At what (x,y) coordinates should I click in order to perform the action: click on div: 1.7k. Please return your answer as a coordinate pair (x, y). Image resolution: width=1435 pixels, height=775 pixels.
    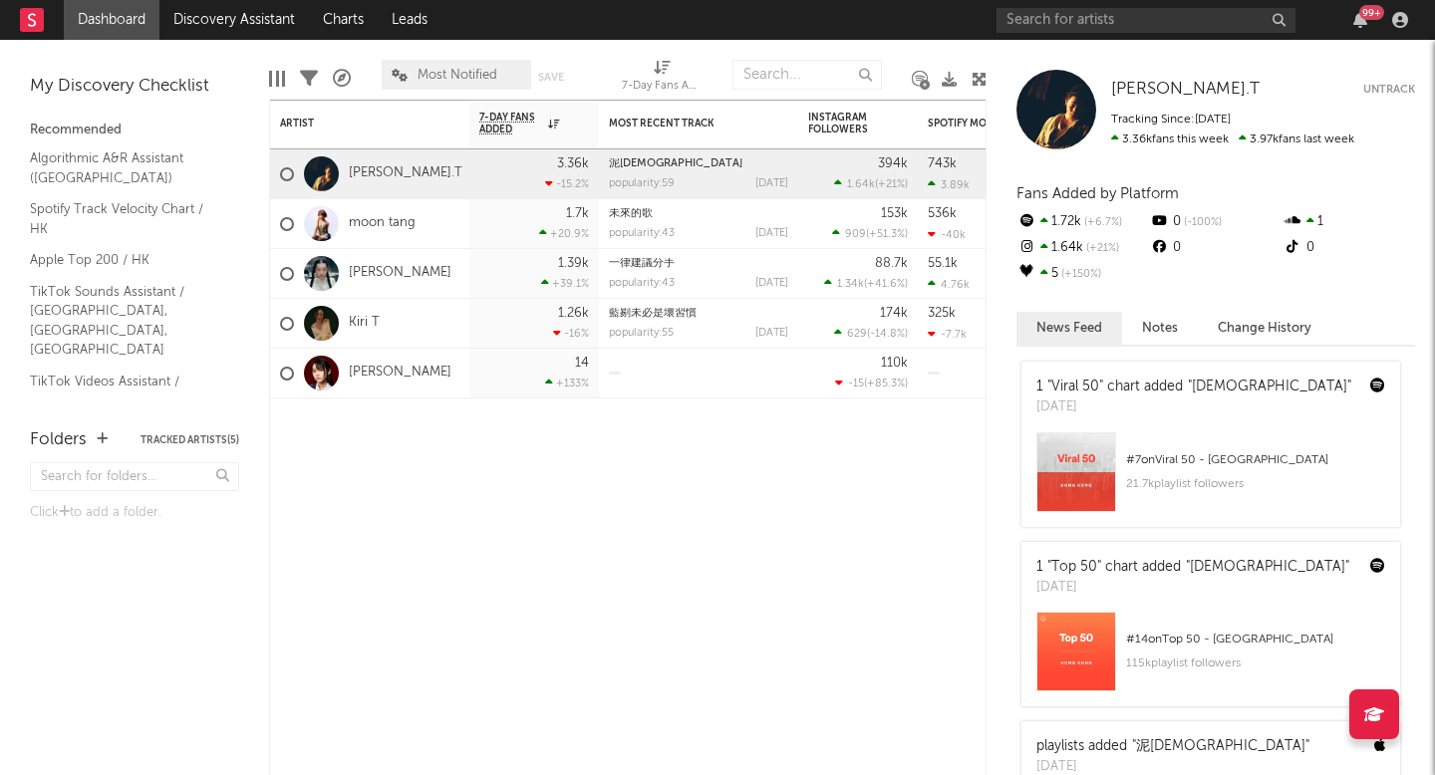
    Looking at the image, I should click on (577, 213).